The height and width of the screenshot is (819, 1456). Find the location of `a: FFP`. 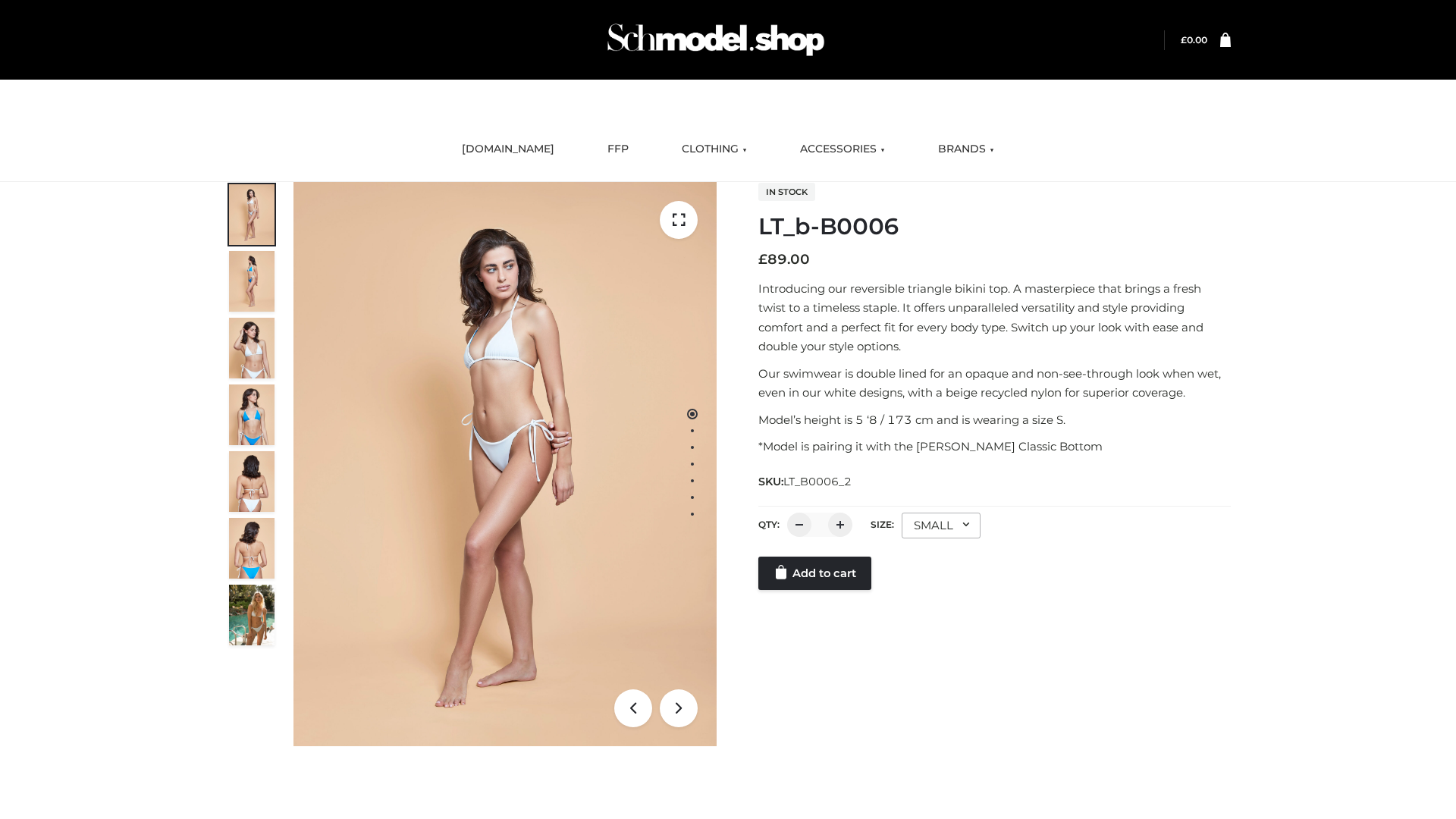

a: FFP is located at coordinates (618, 149).